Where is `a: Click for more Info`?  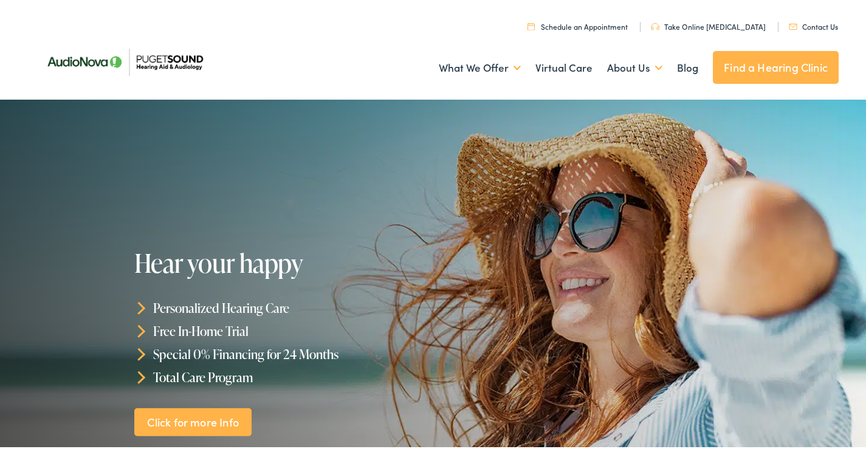
a: Click for more Info is located at coordinates (193, 420).